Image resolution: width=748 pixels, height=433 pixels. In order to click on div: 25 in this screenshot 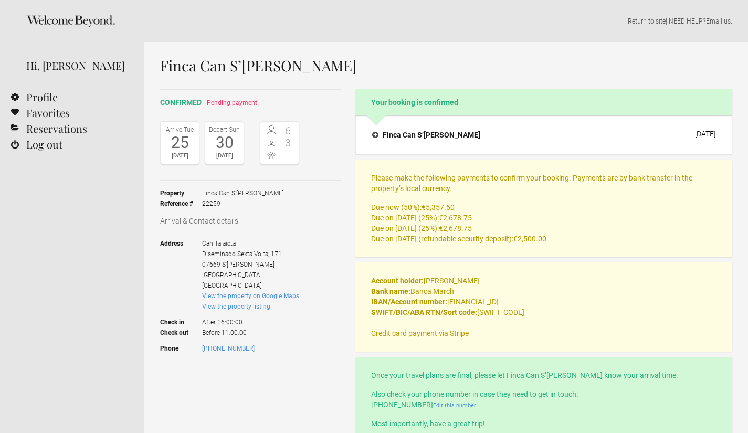, I will do `click(180, 143)`.